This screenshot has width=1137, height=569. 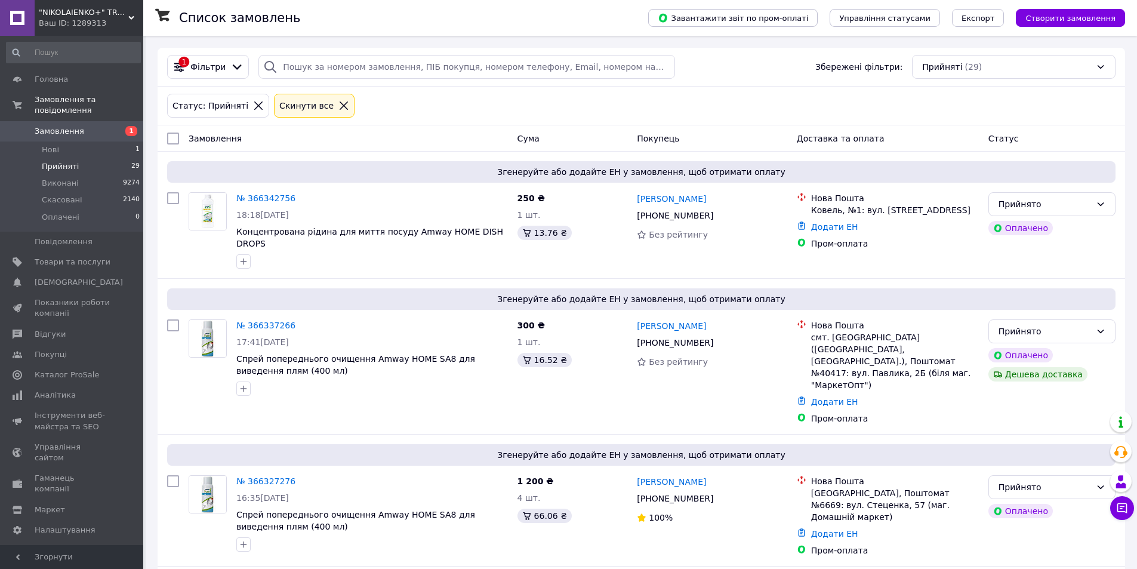 What do you see at coordinates (544, 516) in the screenshot?
I see `div: 66.06 ₴` at bounding box center [544, 516].